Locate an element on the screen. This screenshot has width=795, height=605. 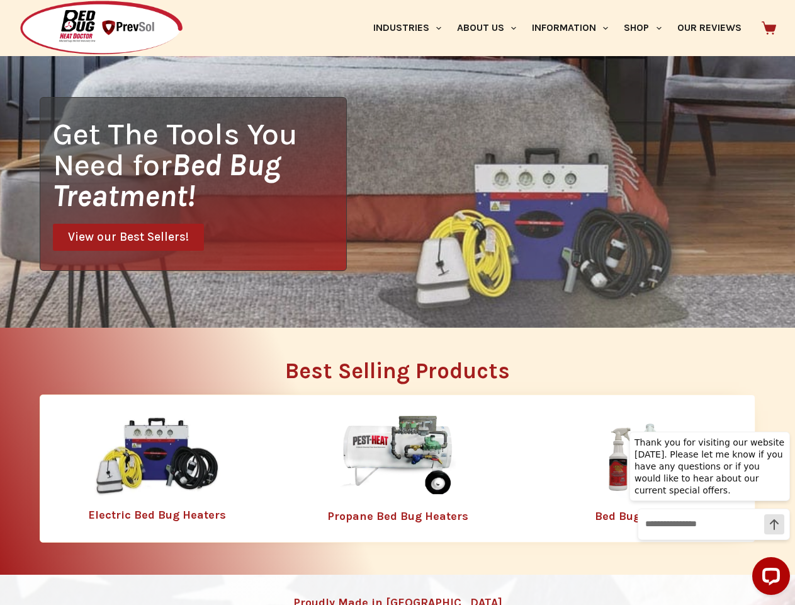
a: Propane Bed Bug Heaters is located at coordinates (398, 516).